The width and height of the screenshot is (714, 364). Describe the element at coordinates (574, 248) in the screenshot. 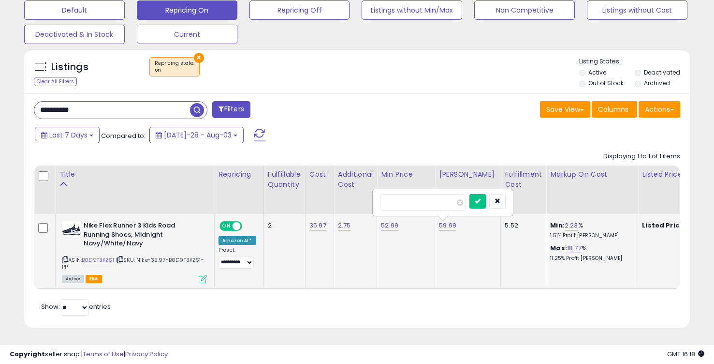

I see `a: 18.77` at that location.